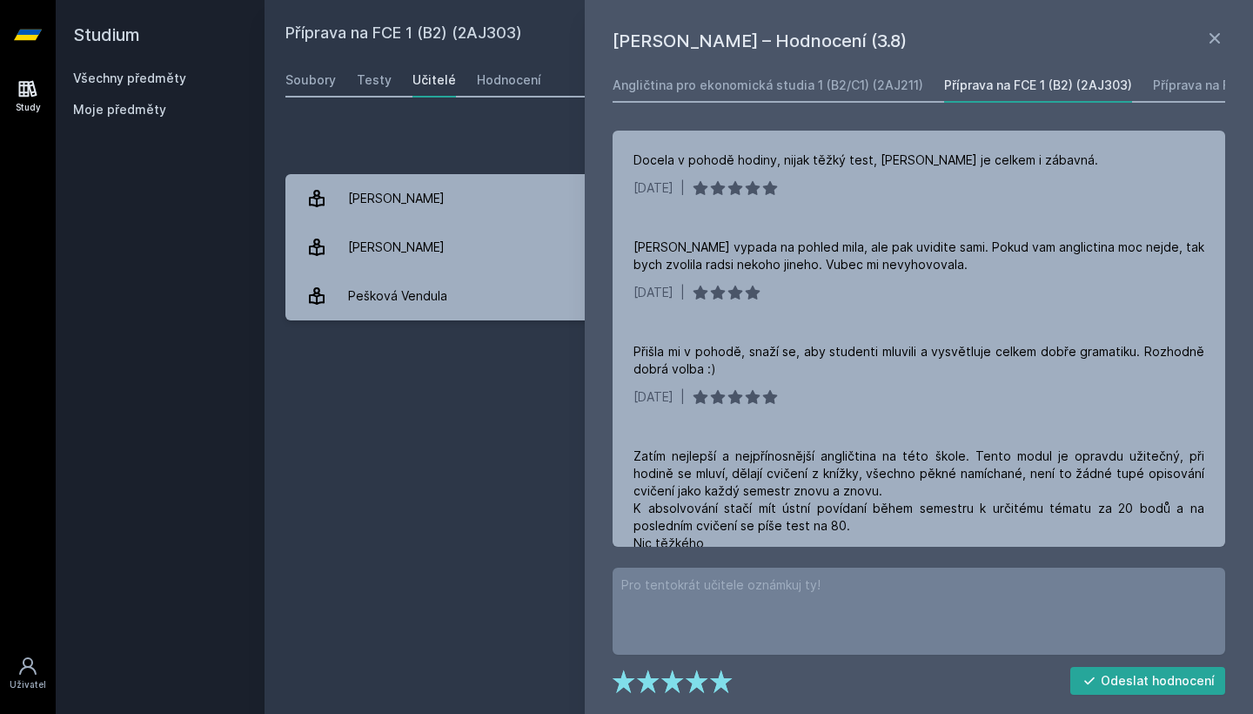  Describe the element at coordinates (28, 684) in the screenshot. I see `div: Uživatel` at that location.